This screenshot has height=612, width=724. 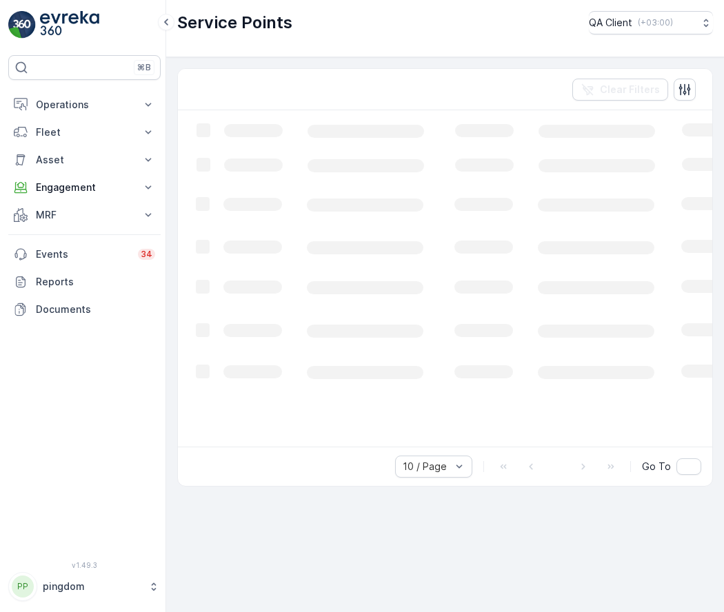 What do you see at coordinates (146, 254) in the screenshot?
I see `p: 34` at bounding box center [146, 254].